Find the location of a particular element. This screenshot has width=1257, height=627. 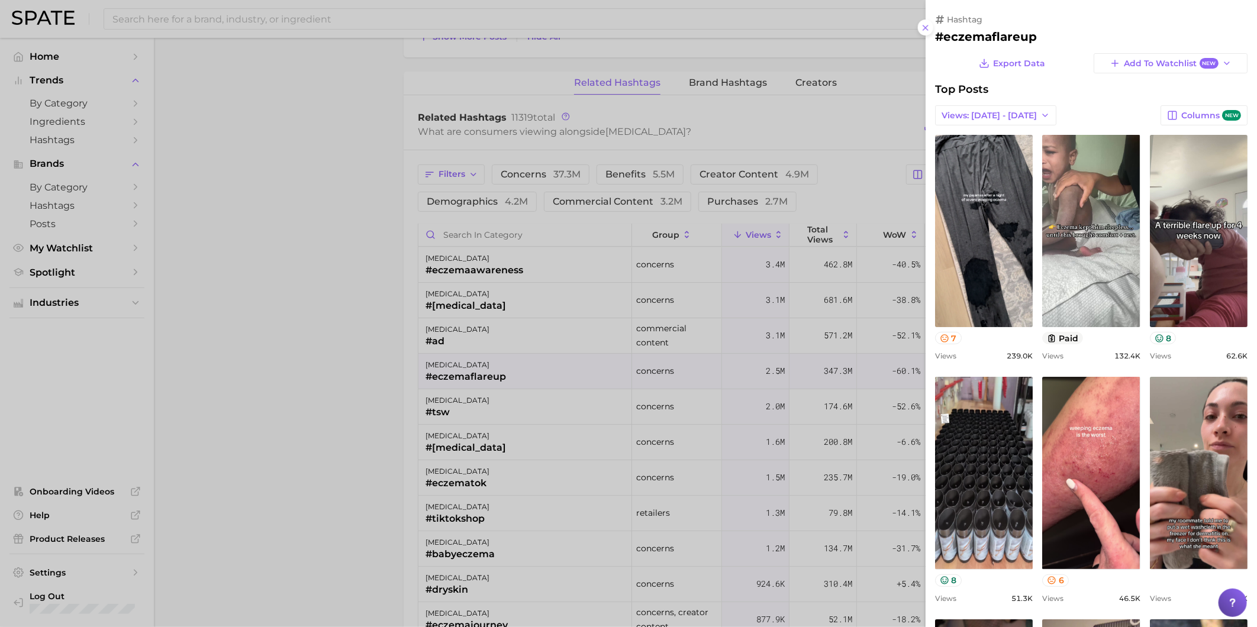

button: 7 is located at coordinates (948, 338).